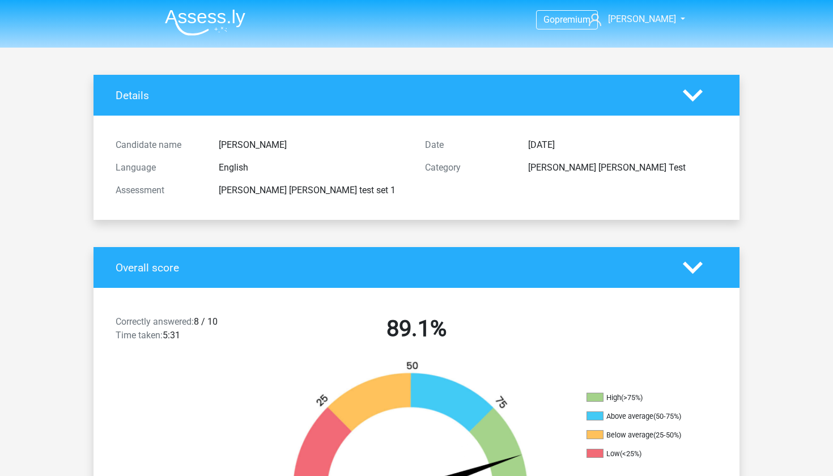 The image size is (833, 476). What do you see at coordinates (630, 453) in the screenshot?
I see `div: (<25%)` at bounding box center [630, 453].